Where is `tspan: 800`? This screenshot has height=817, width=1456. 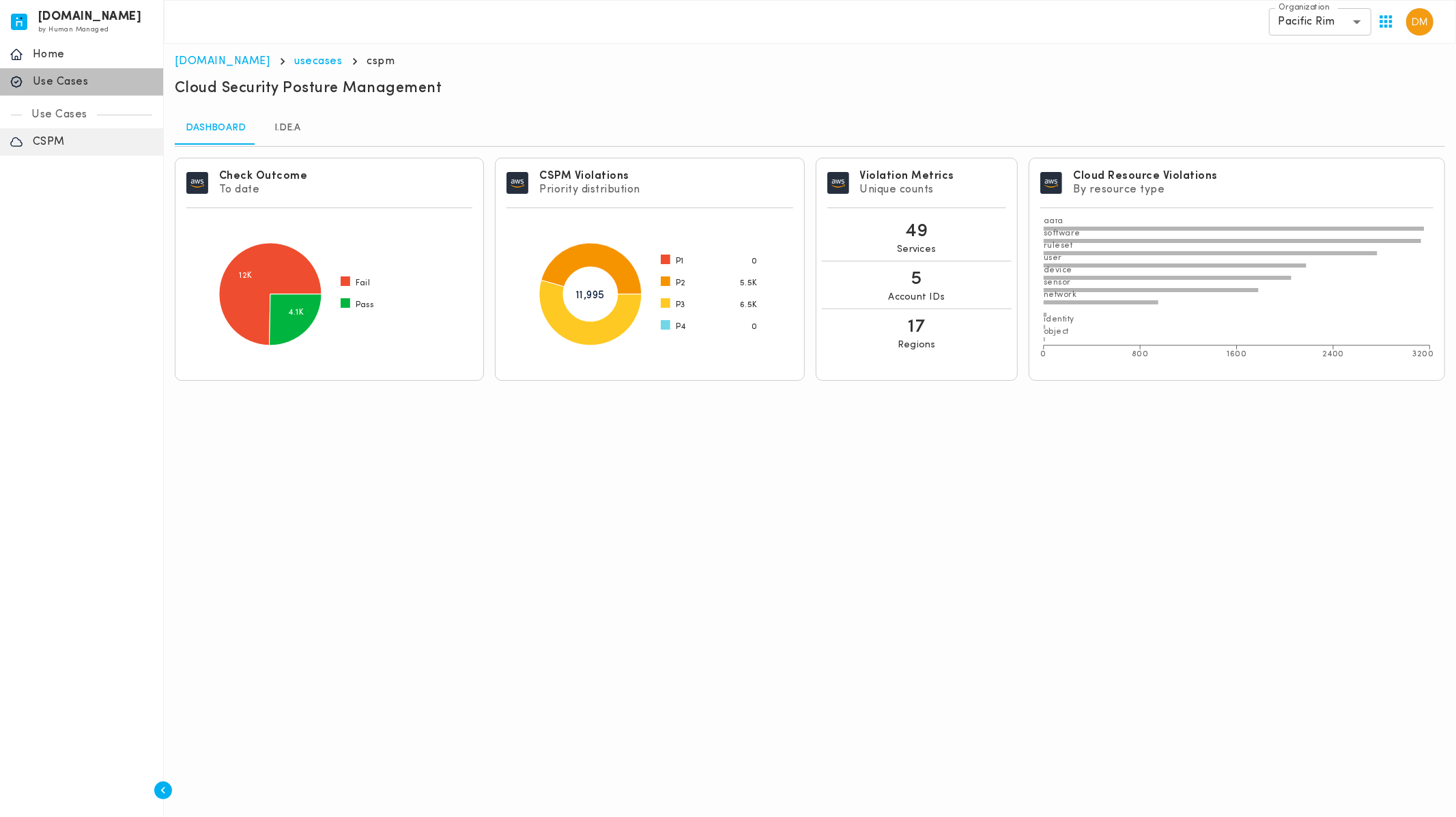
tspan: 800 is located at coordinates (1140, 355).